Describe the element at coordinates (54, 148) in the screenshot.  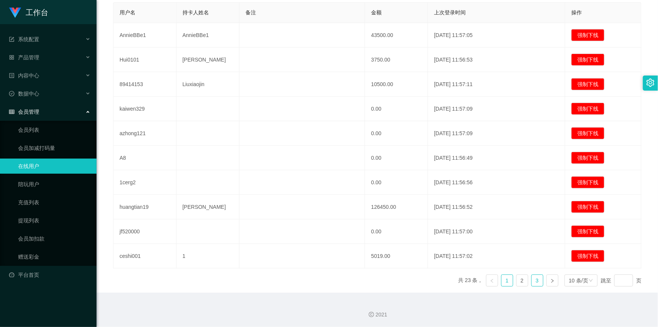
I see `a: 会员加减打码量` at that location.